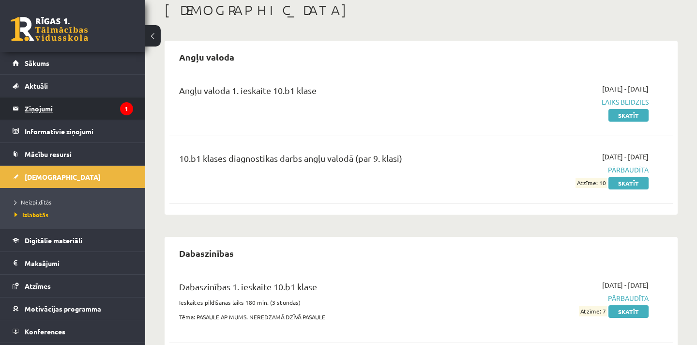  Describe the element at coordinates (73, 308) in the screenshot. I see `a: Motivācijas programma` at that location.